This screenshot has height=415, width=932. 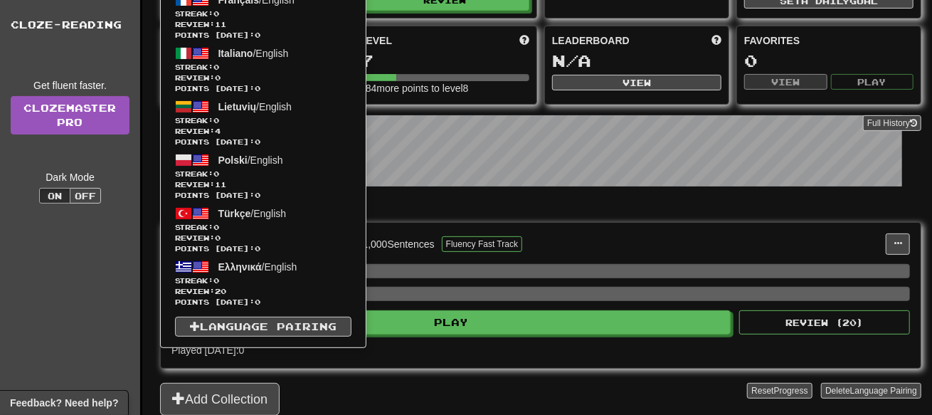 I want to click on div: Dark Mode, so click(x=70, y=177).